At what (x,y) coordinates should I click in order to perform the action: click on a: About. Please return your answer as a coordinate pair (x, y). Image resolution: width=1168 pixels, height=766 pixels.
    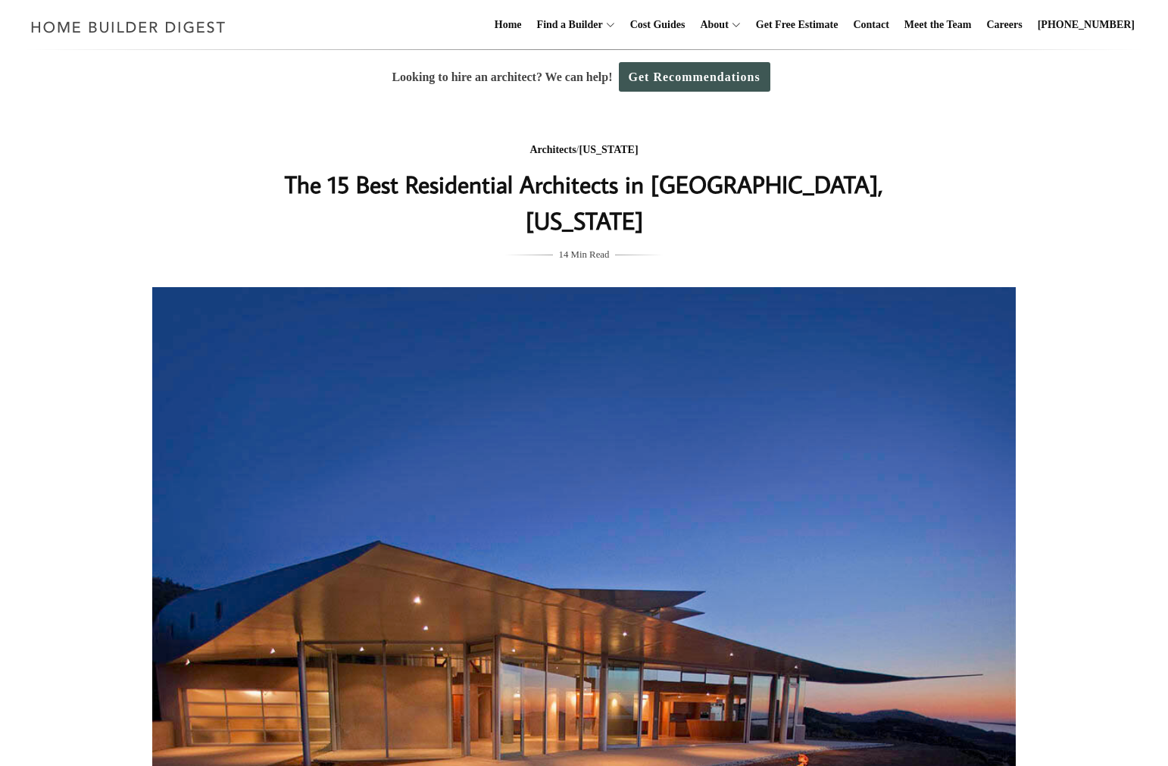
    Looking at the image, I should click on (711, 25).